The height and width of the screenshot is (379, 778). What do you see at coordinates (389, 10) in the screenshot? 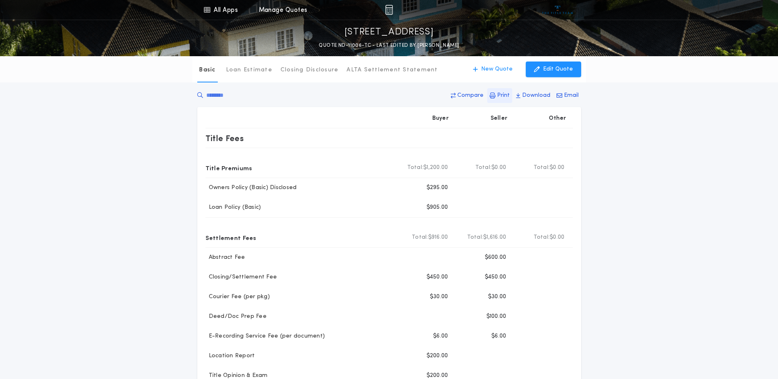
I see `img: img` at bounding box center [389, 10].